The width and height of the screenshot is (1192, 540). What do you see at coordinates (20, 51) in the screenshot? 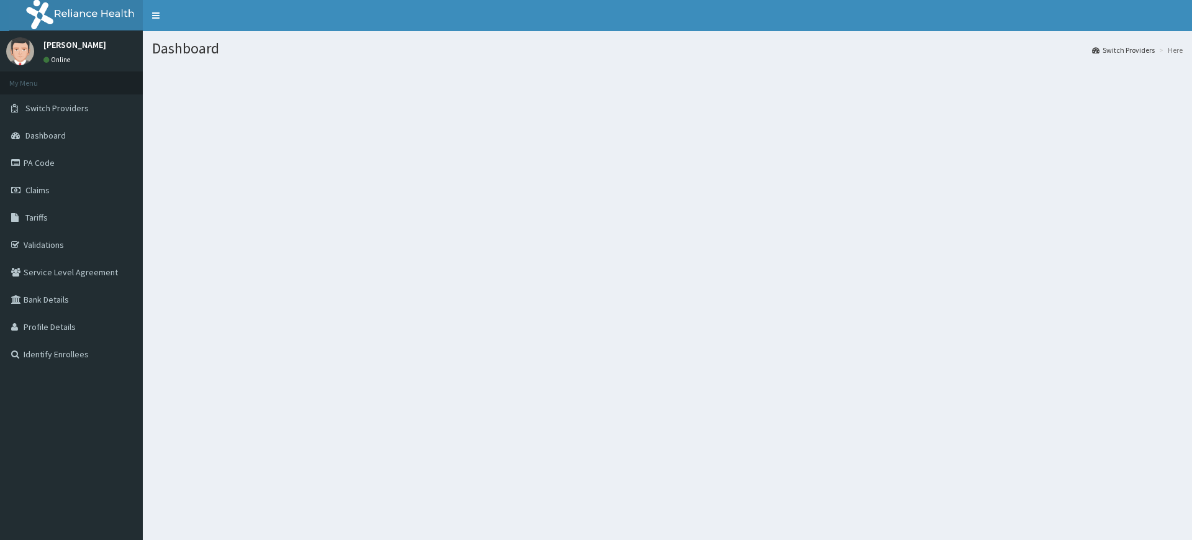
I see `img: User Image` at bounding box center [20, 51].